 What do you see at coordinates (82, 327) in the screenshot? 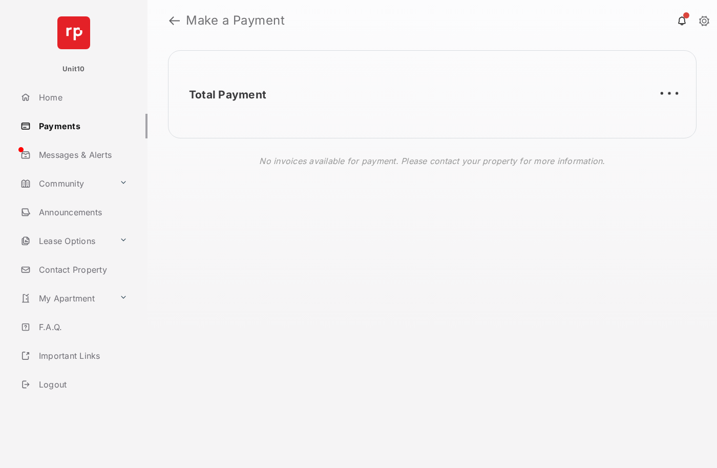
I see `a: F.A.Q.` at bounding box center [82, 327].